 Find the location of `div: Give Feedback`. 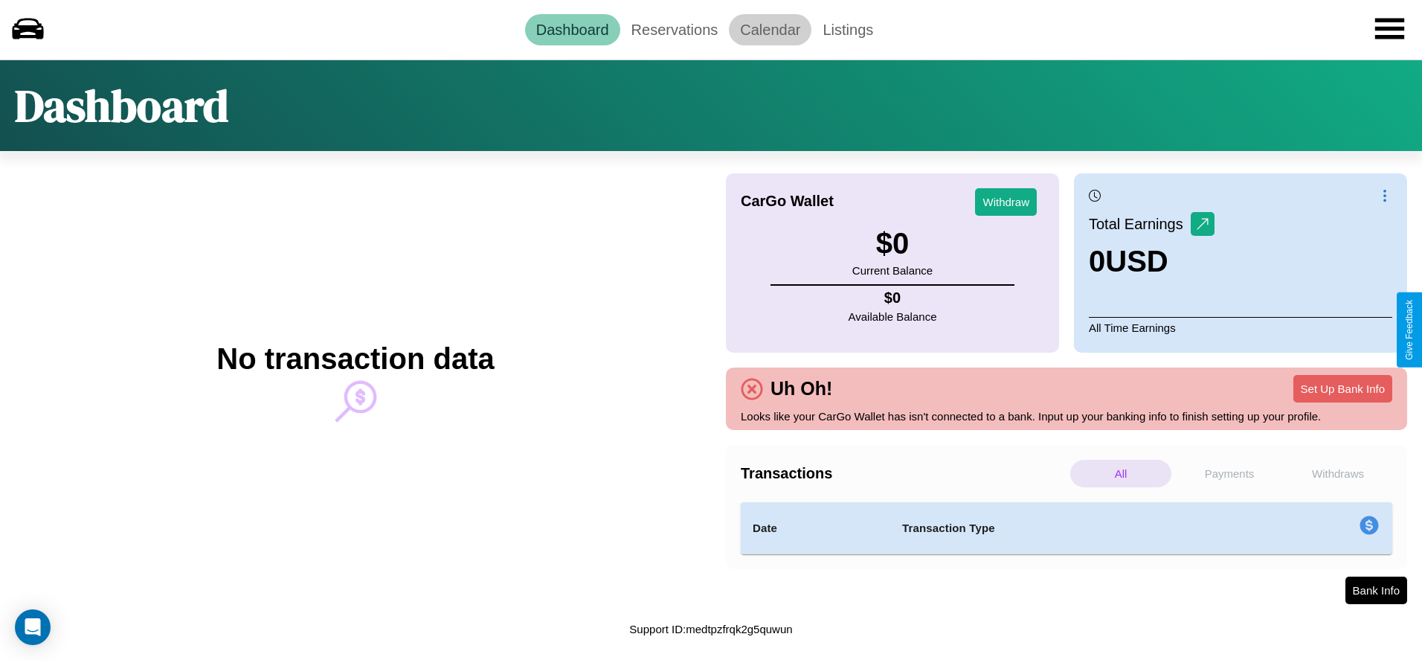

div: Give Feedback is located at coordinates (1409, 329).